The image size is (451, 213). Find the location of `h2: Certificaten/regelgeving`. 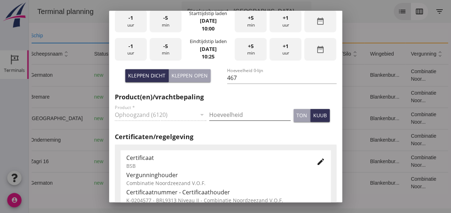

h2: Certificaten/regelgeving is located at coordinates (226, 137).